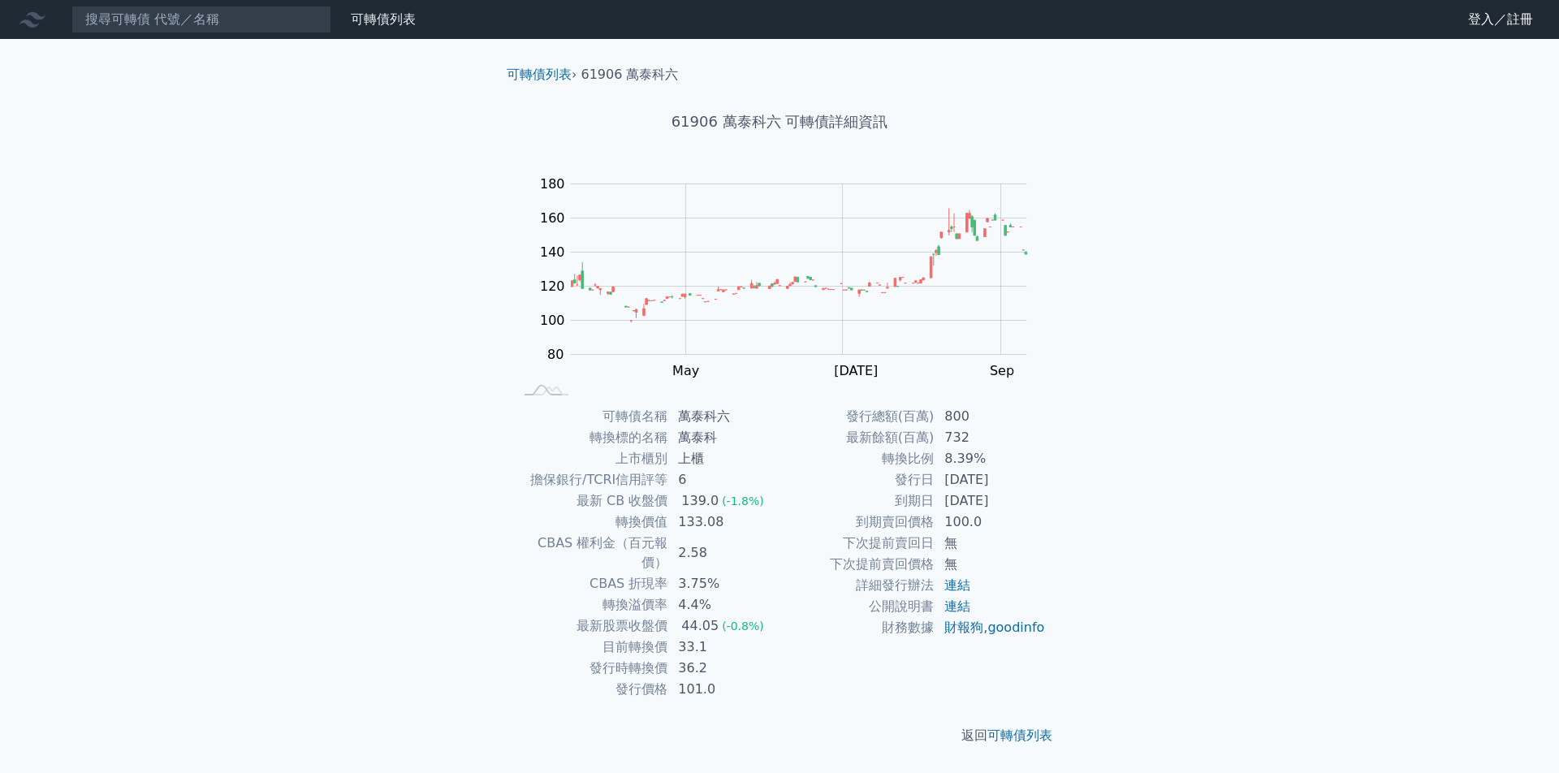  What do you see at coordinates (723, 417) in the screenshot?
I see `td: 萬泰科六` at bounding box center [723, 417].